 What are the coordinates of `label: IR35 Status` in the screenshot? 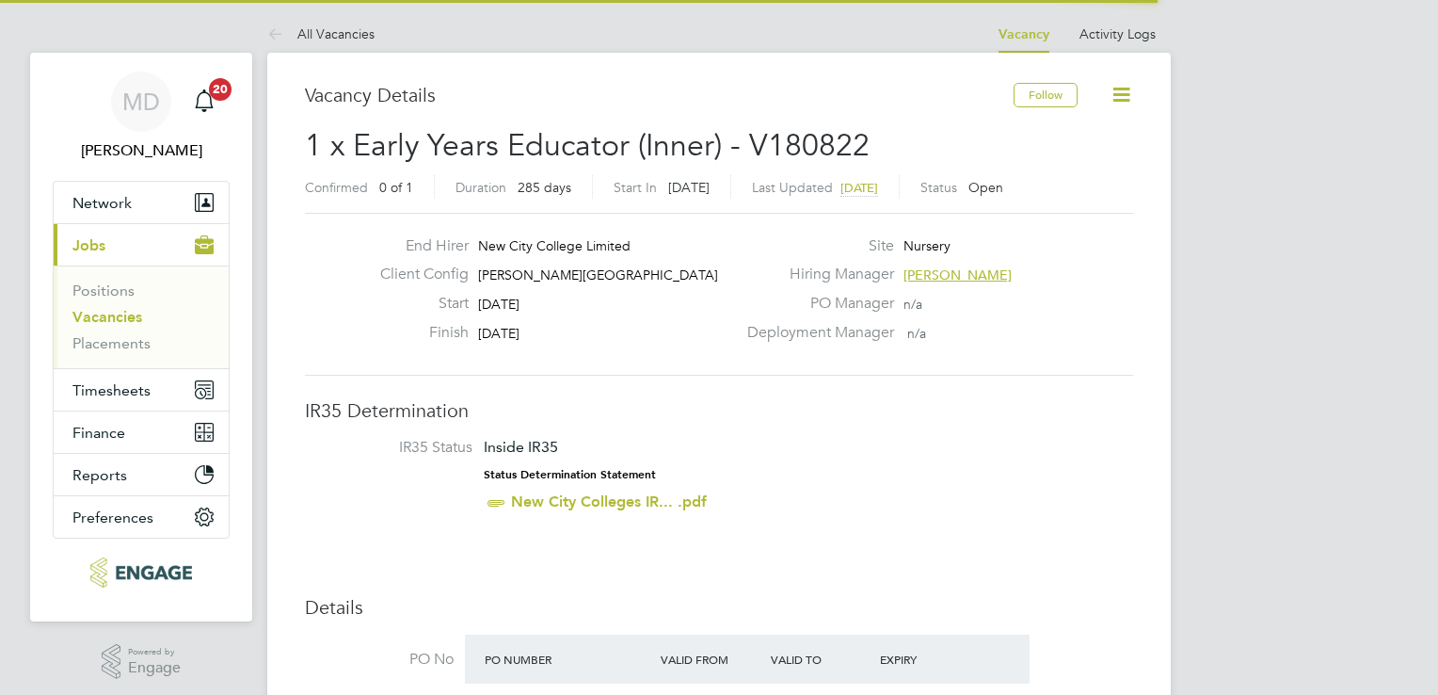 It's located at (398, 447).